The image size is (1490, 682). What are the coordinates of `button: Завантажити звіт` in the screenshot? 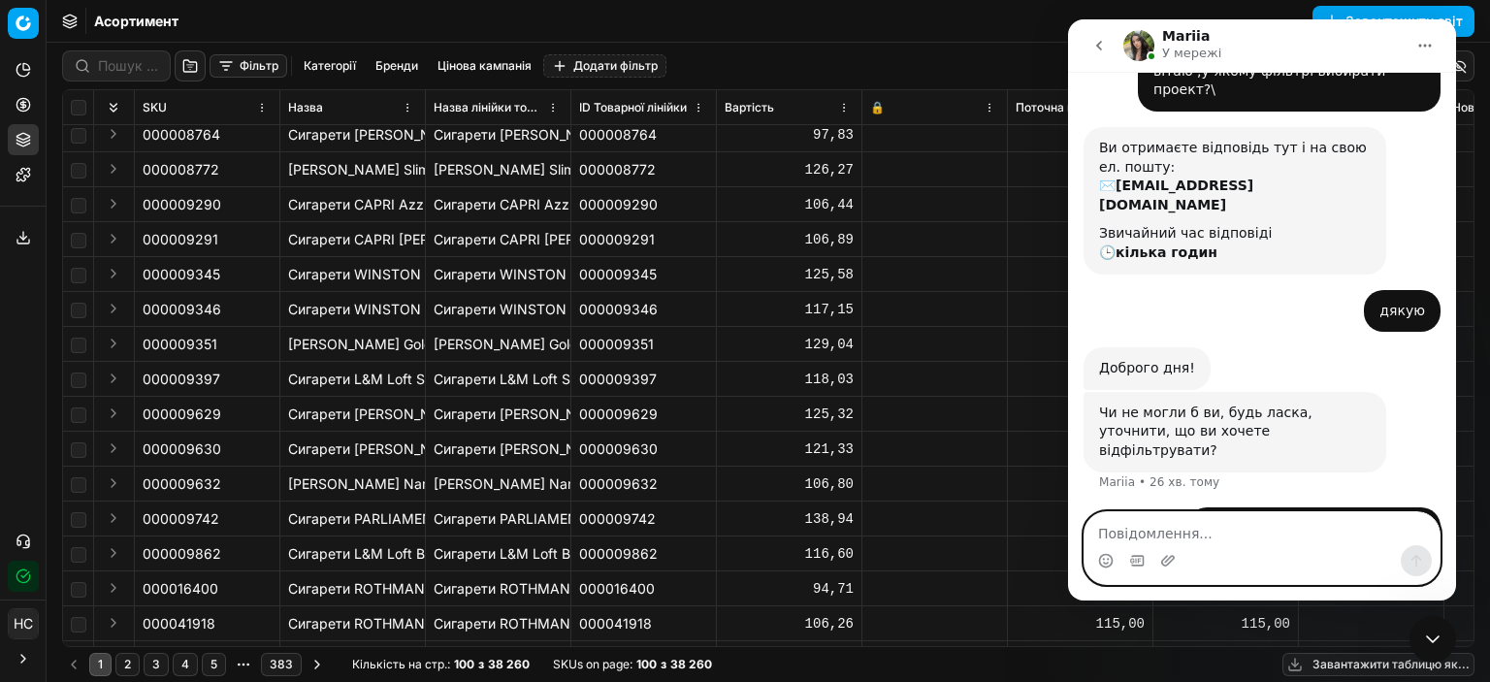 It's located at (1393, 21).